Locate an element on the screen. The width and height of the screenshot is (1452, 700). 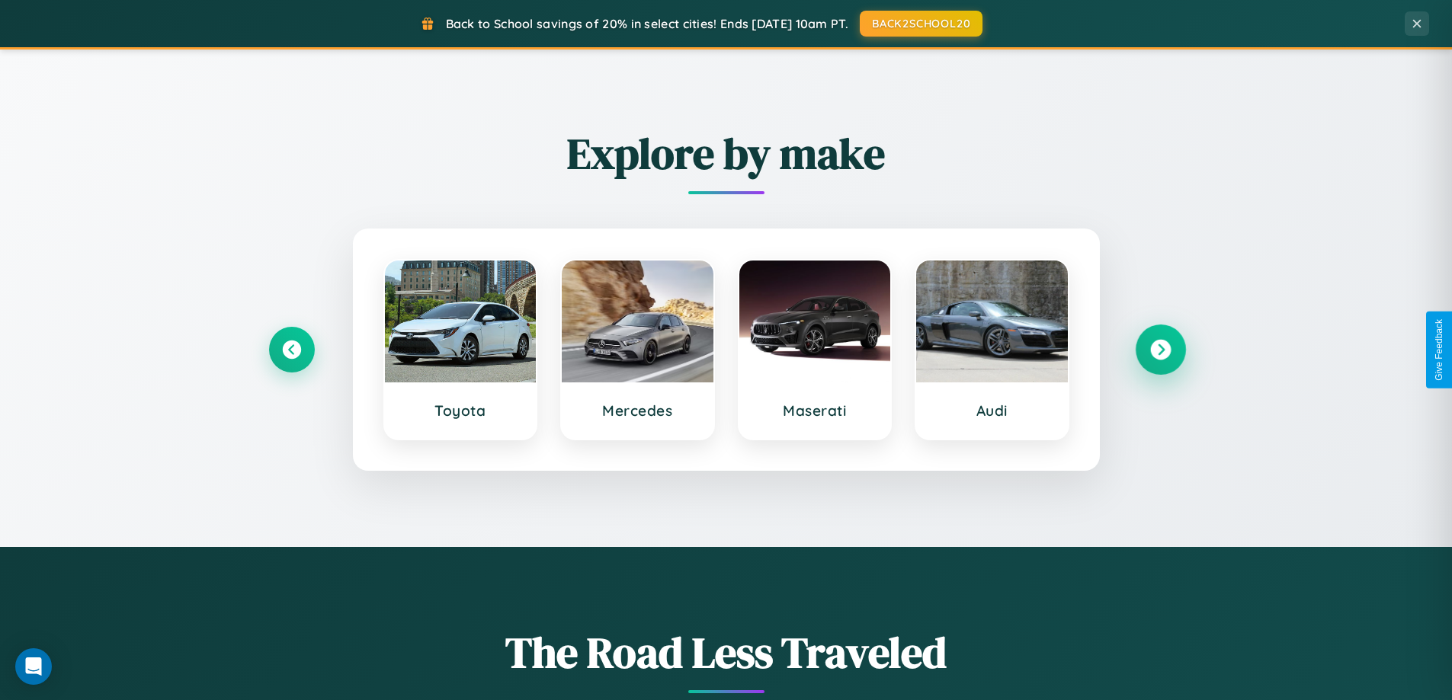
h3: Audi is located at coordinates (992, 411).